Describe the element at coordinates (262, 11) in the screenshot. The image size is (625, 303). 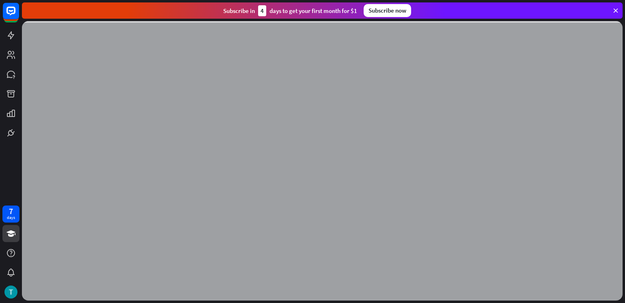
I see `div: 4` at that location.